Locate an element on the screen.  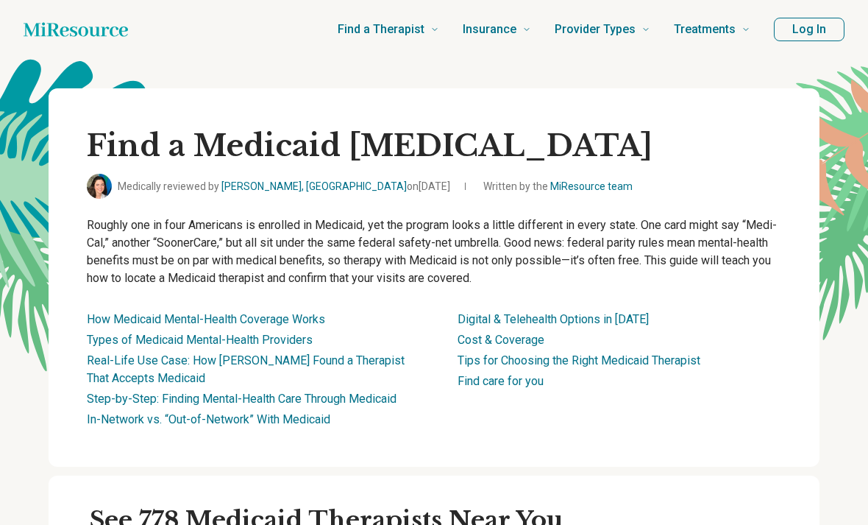
span: Find a Therapist is located at coordinates (381, 29).